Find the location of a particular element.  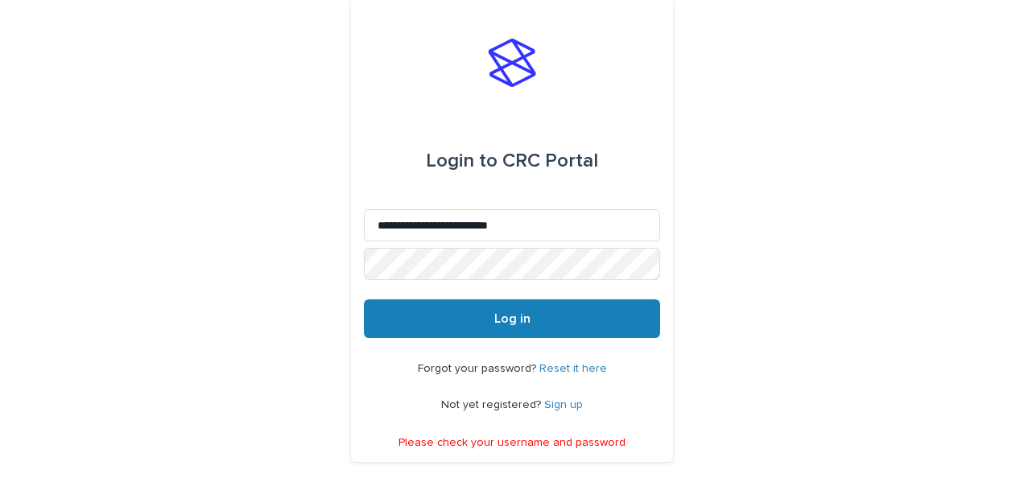

span: Forgot your password? is located at coordinates (478, 369).